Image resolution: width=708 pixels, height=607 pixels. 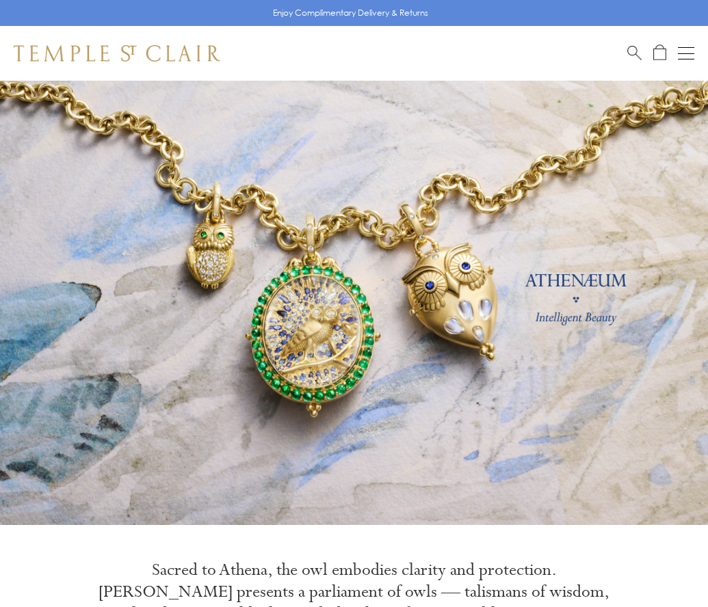 I want to click on a: Search, so click(x=634, y=53).